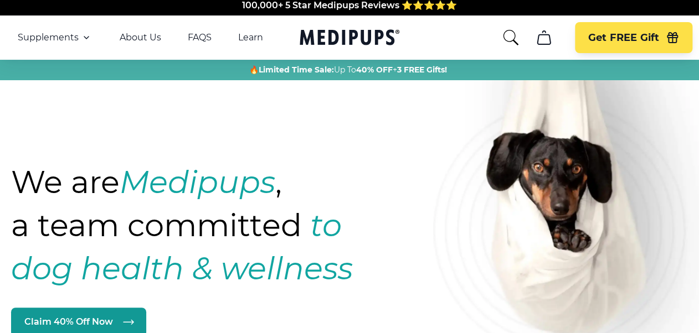 The image size is (699, 333). What do you see at coordinates (633, 38) in the screenshot?
I see `button: Get FREE Gift` at bounding box center [633, 38].